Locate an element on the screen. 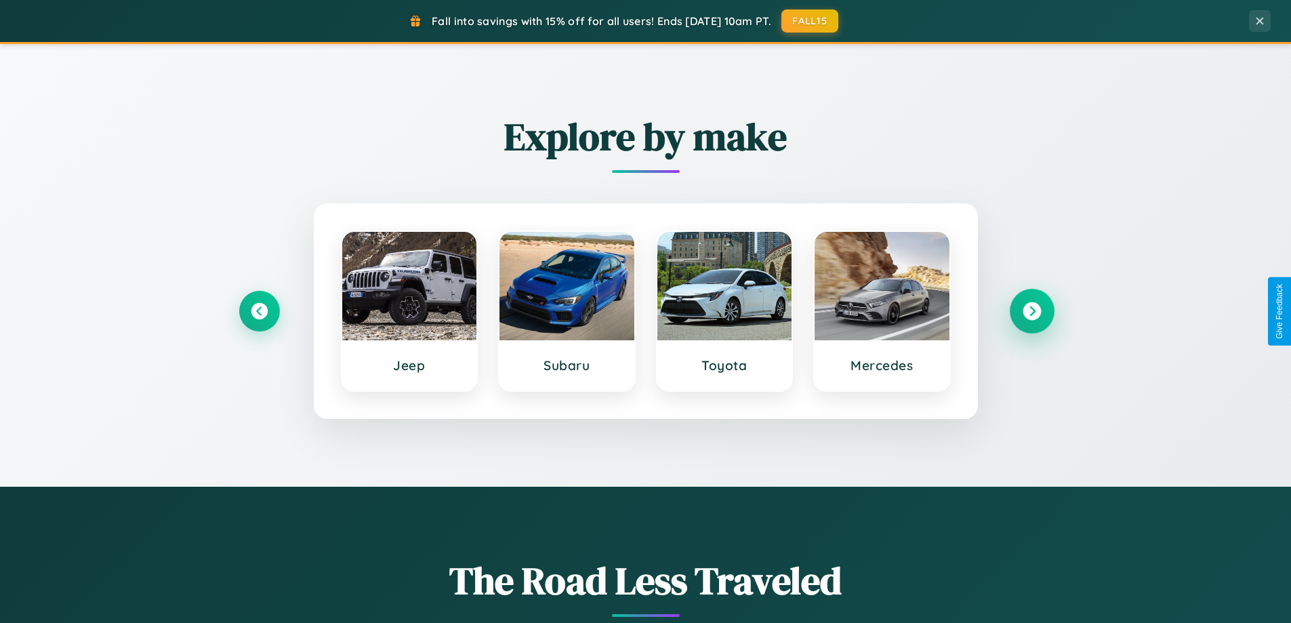  h3: Subaru is located at coordinates (567, 365).